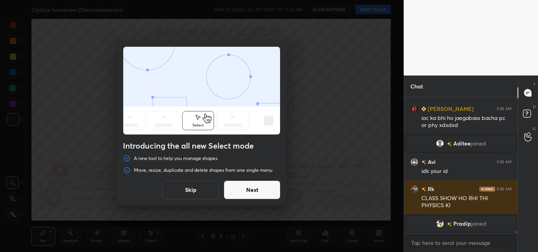  Describe the element at coordinates (462, 144) in the screenshot. I see `span: Aditee` at that location.